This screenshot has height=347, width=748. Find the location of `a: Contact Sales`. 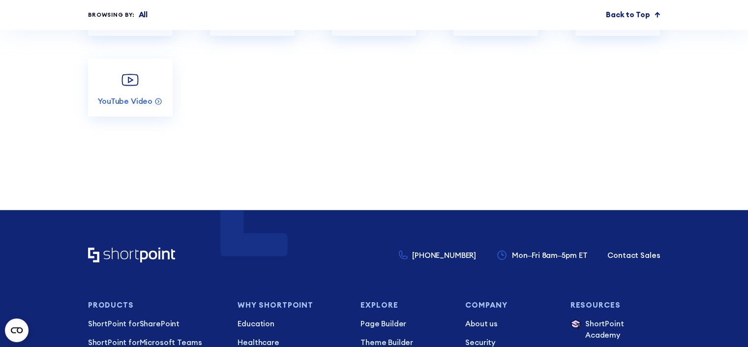

a: Contact Sales is located at coordinates (633, 255).